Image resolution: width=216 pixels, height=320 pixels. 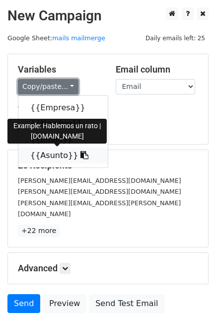 I want to click on a: mails mailmerge, so click(x=79, y=38).